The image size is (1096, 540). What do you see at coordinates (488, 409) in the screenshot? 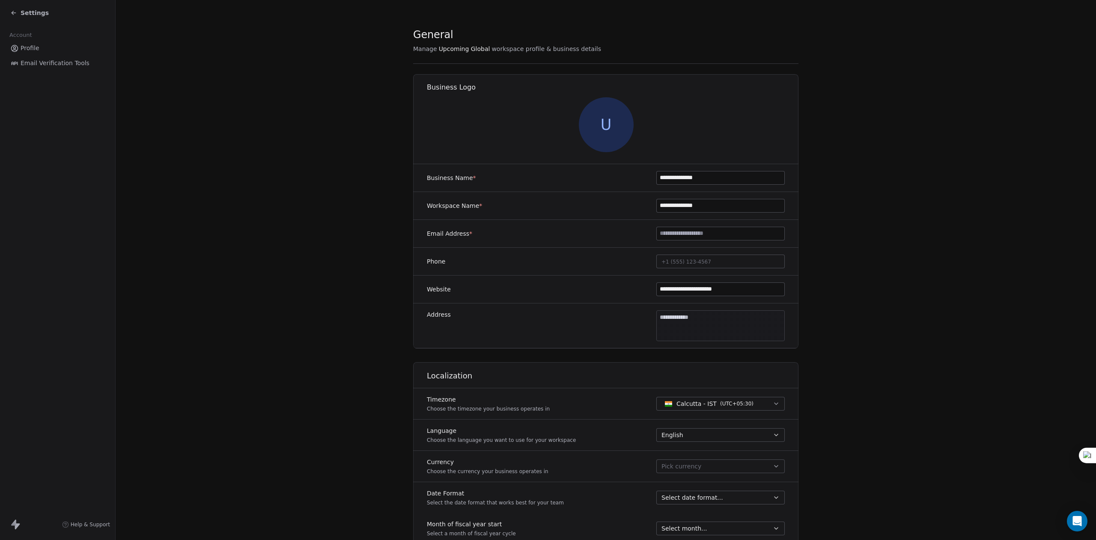
I see `p: Choose the timezone your business operates in` at bounding box center [488, 409].